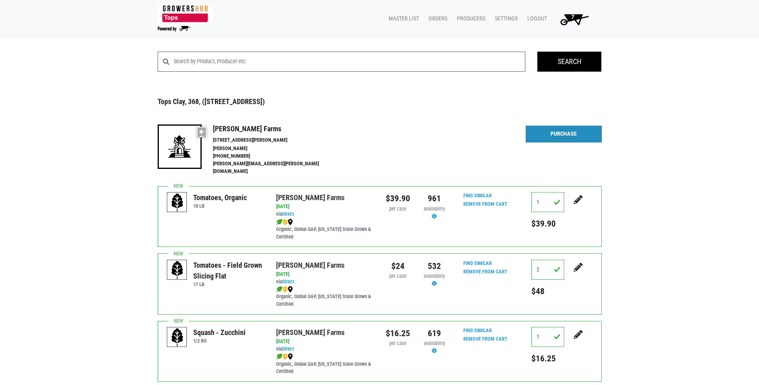 The image size is (759, 385). Describe the element at coordinates (220, 197) in the screenshot. I see `div: Tomatoes, Organic` at that location.